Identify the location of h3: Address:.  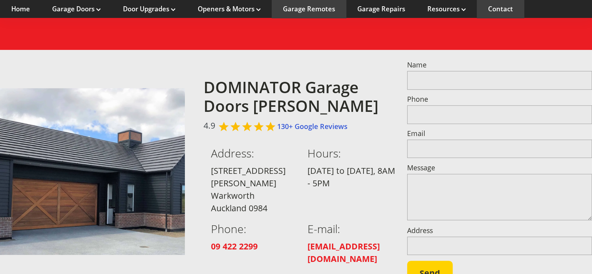
(256, 155).